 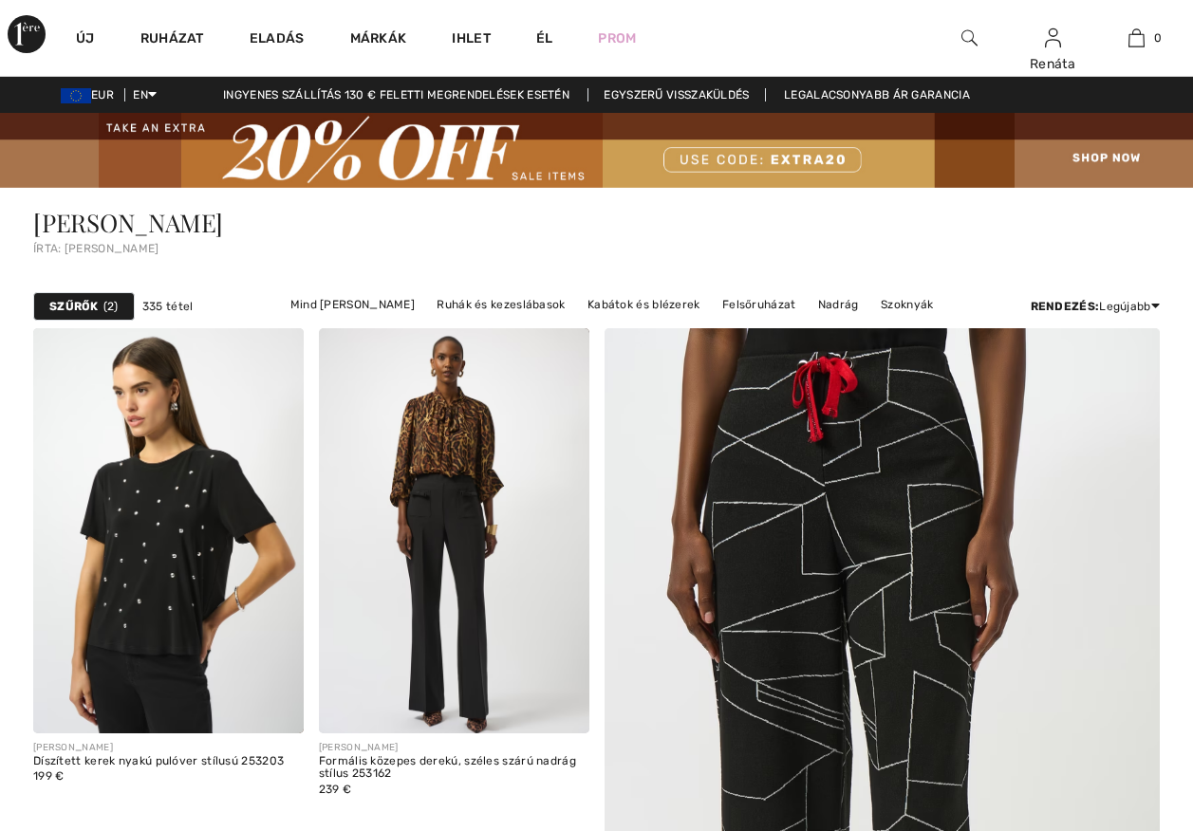 What do you see at coordinates (759, 305) in the screenshot?
I see `a: Felsőruházat` at bounding box center [759, 305].